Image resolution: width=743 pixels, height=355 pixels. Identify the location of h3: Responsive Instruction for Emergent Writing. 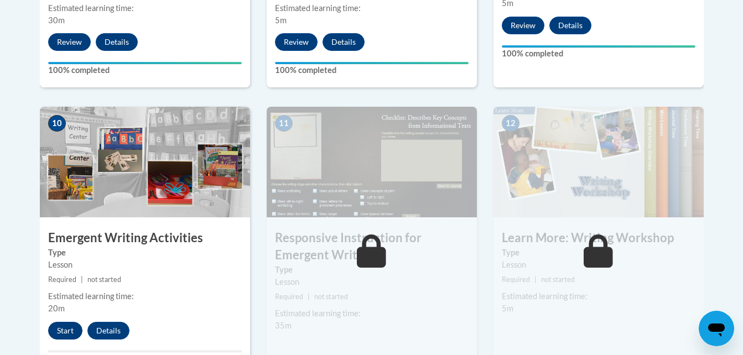
(372, 247).